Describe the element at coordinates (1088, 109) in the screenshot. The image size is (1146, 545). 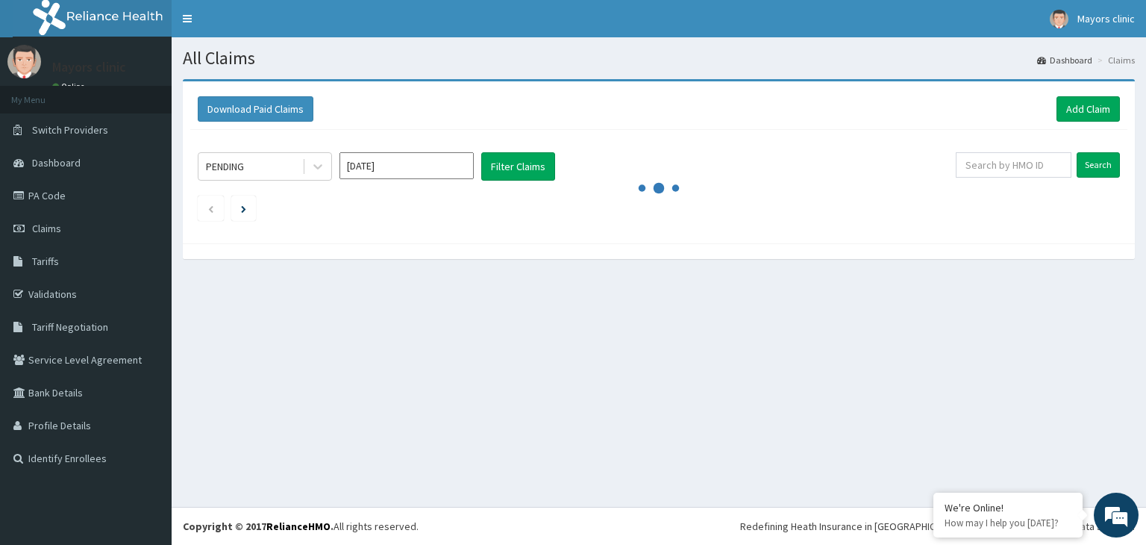
I see `a: Add Claim` at that location.